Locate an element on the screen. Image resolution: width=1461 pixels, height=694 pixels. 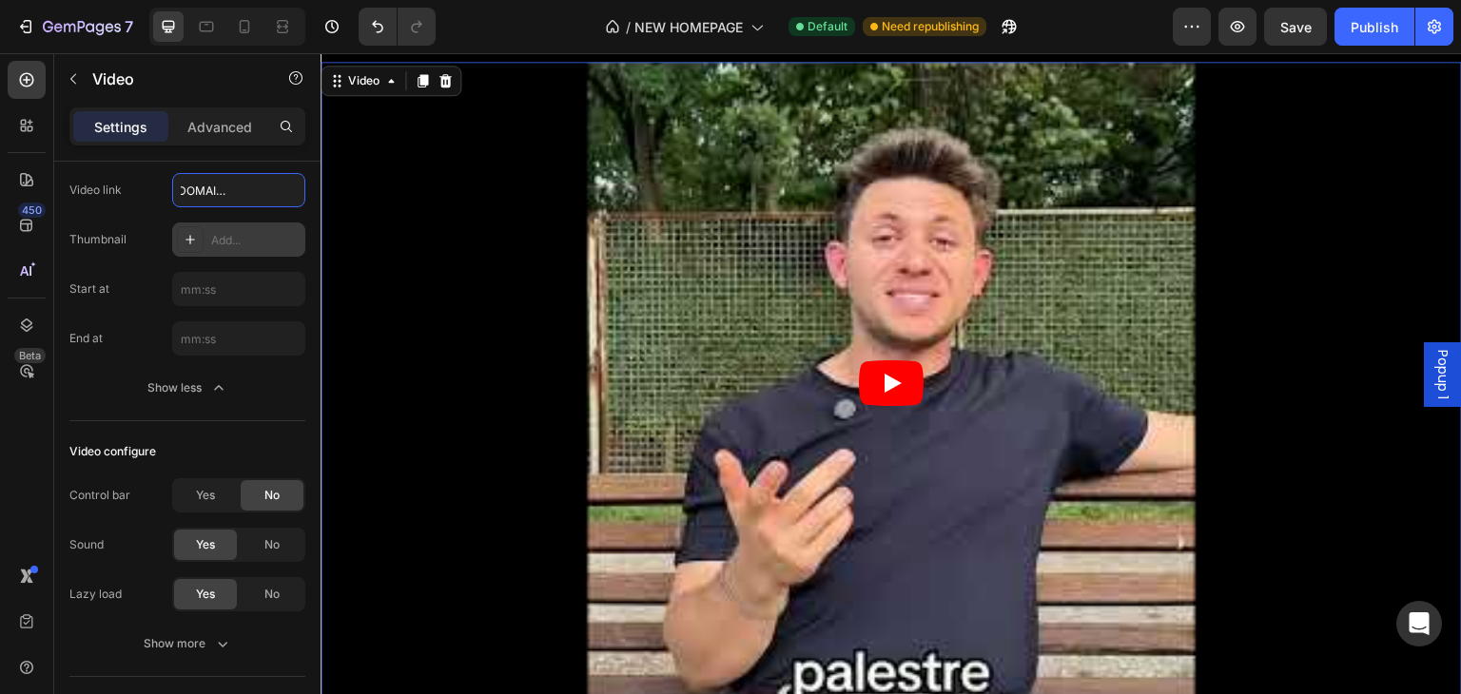
p: Advanced is located at coordinates (220, 127).